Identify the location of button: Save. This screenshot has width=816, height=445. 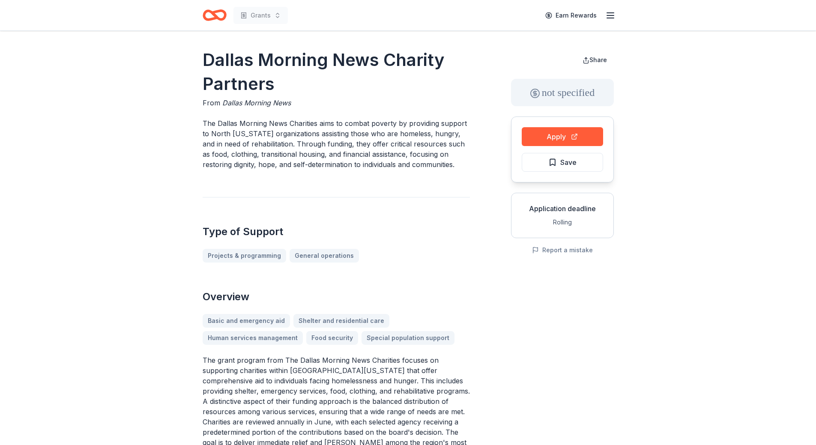
(562, 162).